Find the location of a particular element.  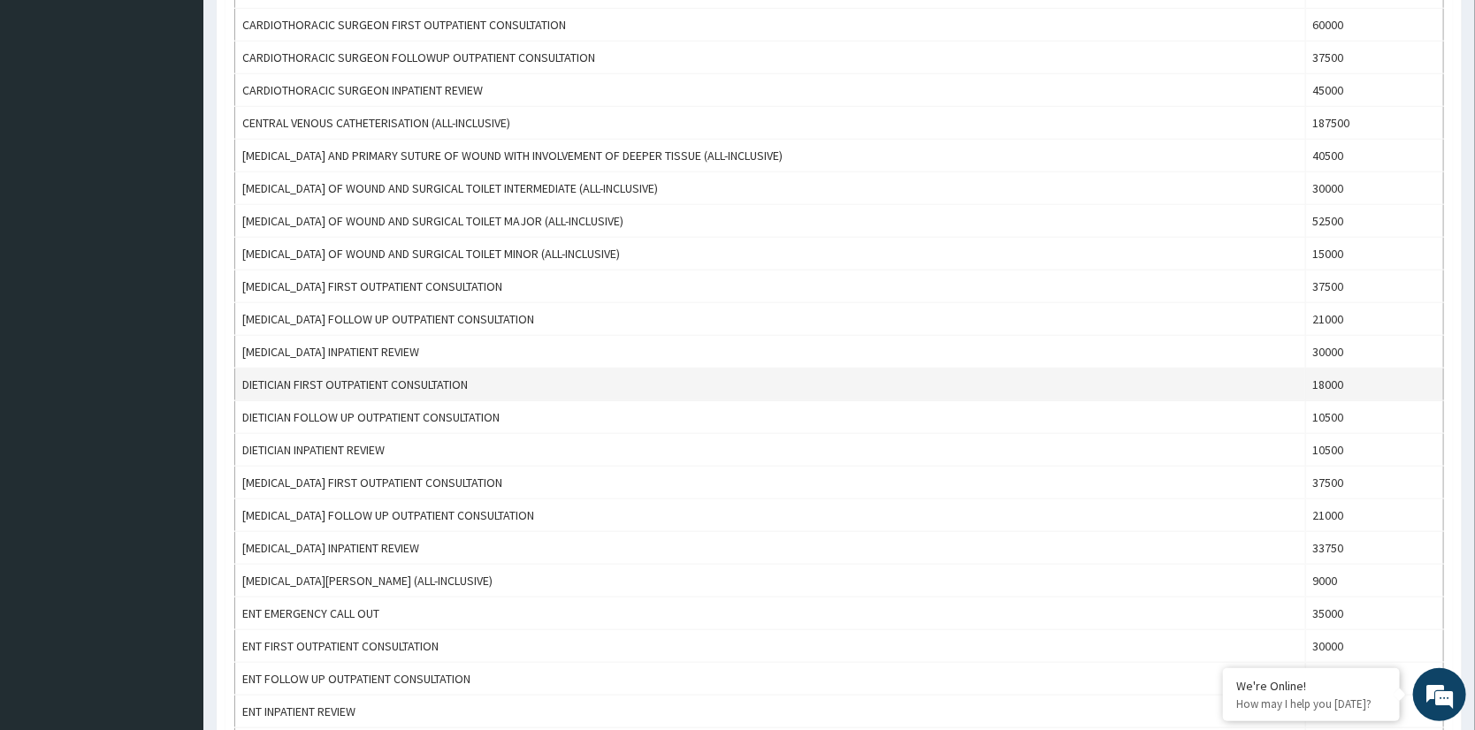

td: 187500 is located at coordinates (1374, 123).